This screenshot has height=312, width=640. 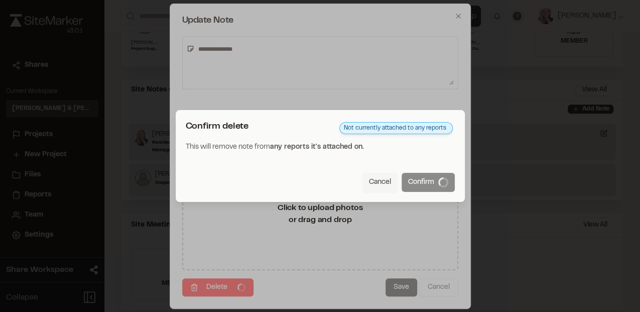 I want to click on p: This will remove note from, so click(x=320, y=147).